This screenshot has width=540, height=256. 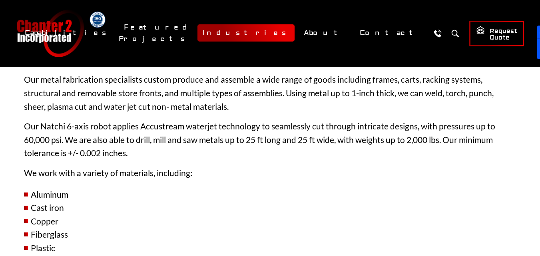 What do you see at coordinates (270, 208) in the screenshot?
I see `li: Cast iron` at bounding box center [270, 208].